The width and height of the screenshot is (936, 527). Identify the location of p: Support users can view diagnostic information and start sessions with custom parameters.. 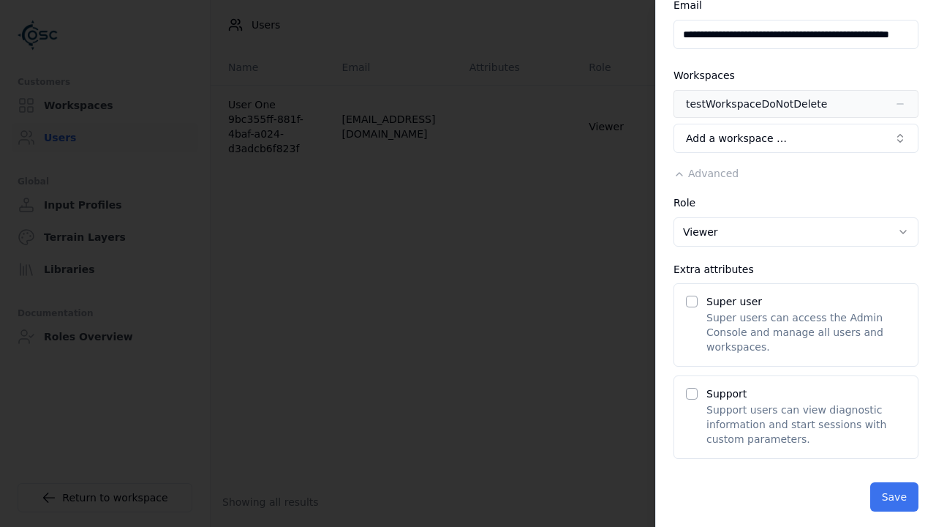
(806, 424).